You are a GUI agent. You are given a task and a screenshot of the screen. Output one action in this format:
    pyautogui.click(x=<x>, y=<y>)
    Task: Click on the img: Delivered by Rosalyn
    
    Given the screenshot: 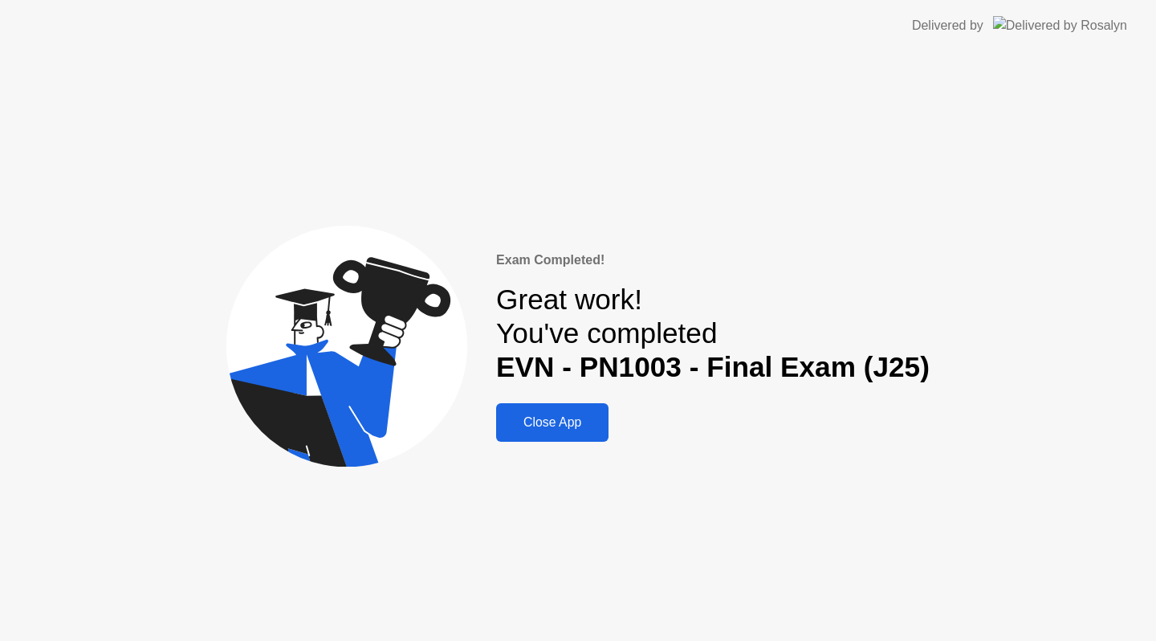 What is the action you would take?
    pyautogui.click(x=1060, y=25)
    